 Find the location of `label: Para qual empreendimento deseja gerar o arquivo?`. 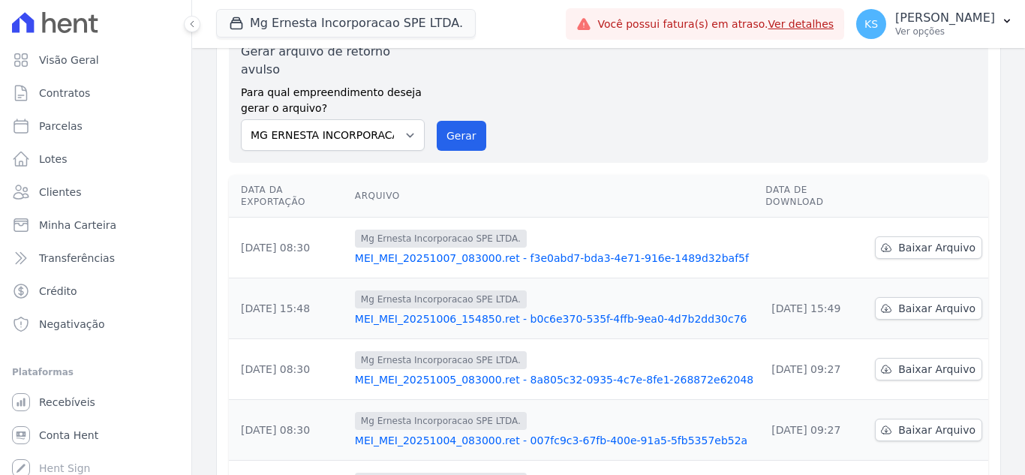

label: Para qual empreendimento deseja gerar o arquivo? is located at coordinates (332, 98).